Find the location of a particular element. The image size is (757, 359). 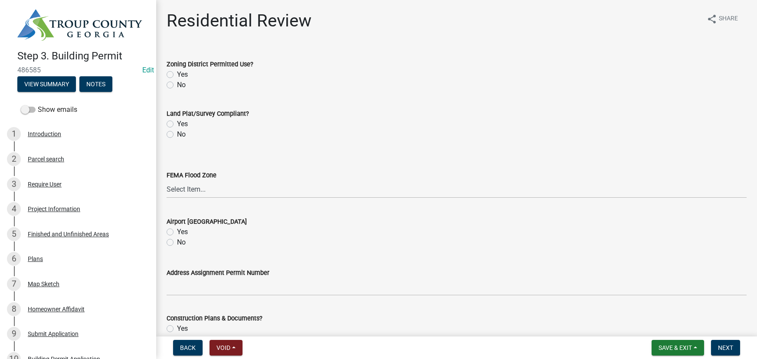

div: Plans is located at coordinates (35, 259).